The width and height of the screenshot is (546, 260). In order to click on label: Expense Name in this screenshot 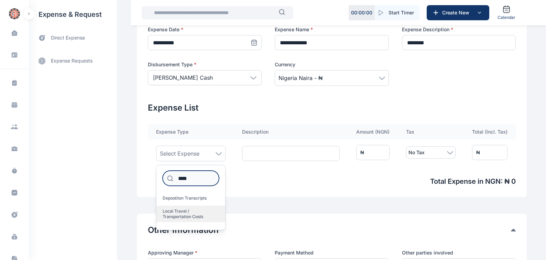, I will do `click(331, 30)`.